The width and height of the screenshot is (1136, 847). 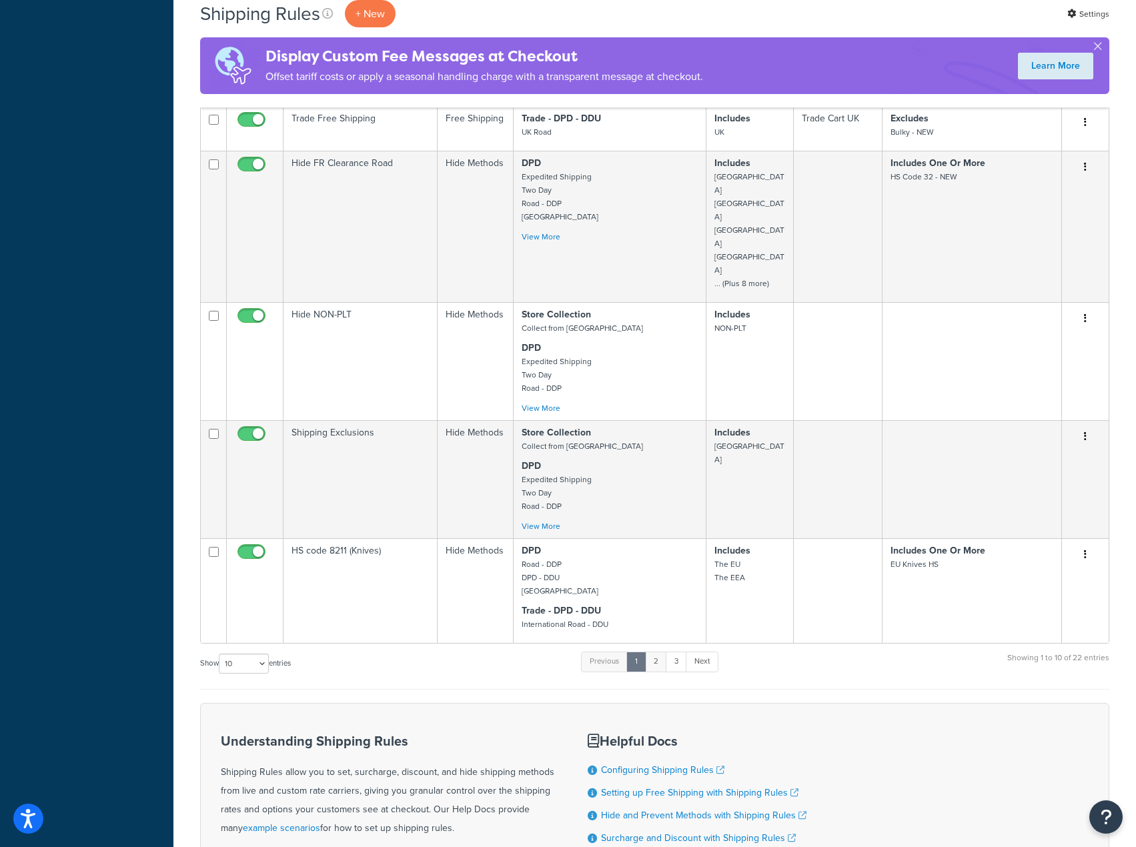 I want to click on select: Showentries, so click(x=244, y=664).